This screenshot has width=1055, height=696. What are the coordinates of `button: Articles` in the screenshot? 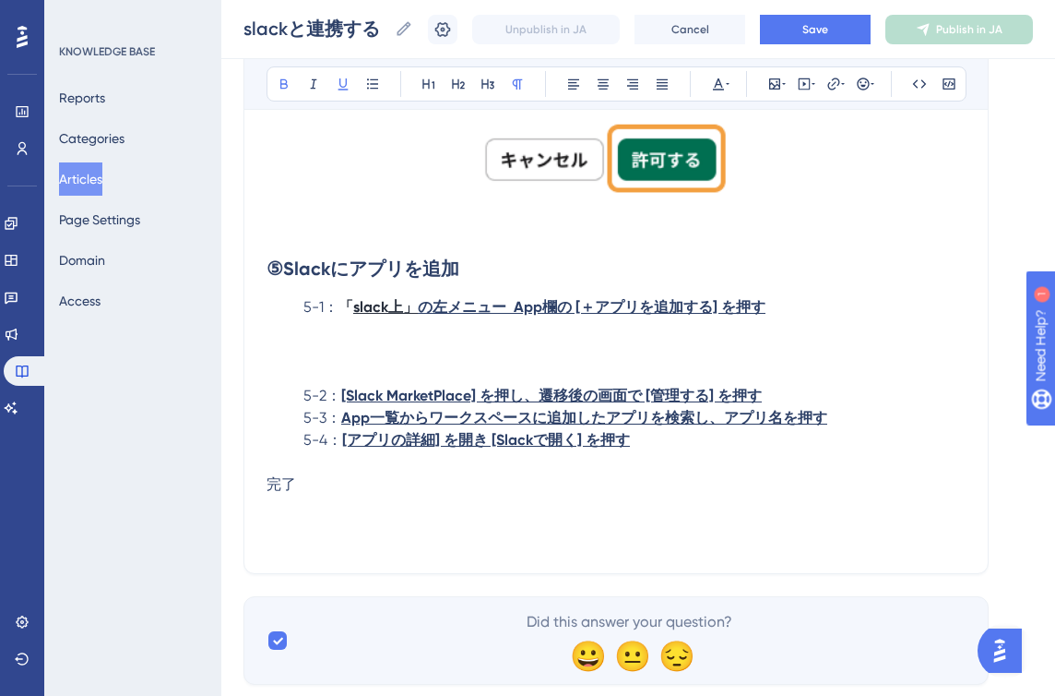 It's located at (80, 179).